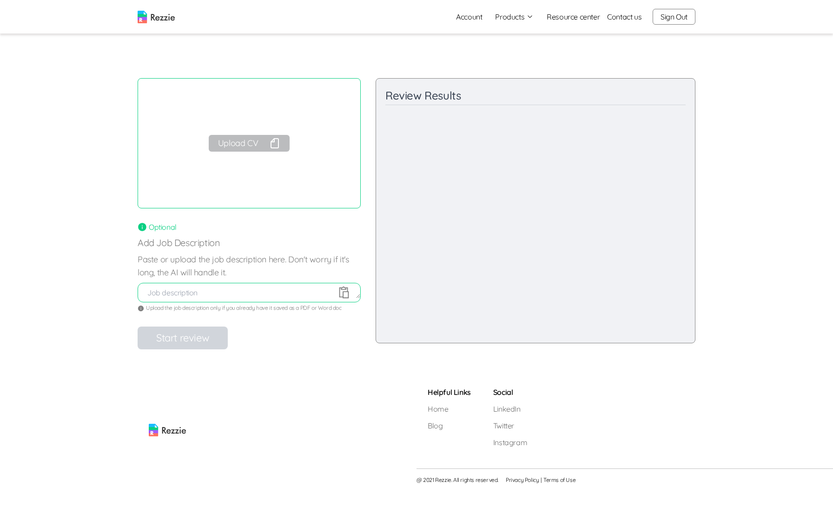 The image size is (833, 521). Describe the element at coordinates (510, 392) in the screenshot. I see `h5: Social` at that location.